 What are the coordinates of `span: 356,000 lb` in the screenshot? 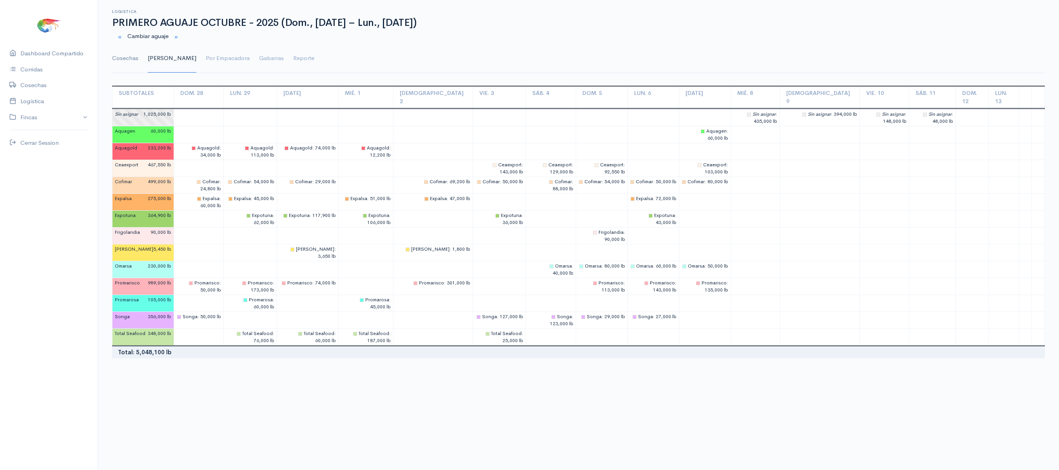 It's located at (160, 316).